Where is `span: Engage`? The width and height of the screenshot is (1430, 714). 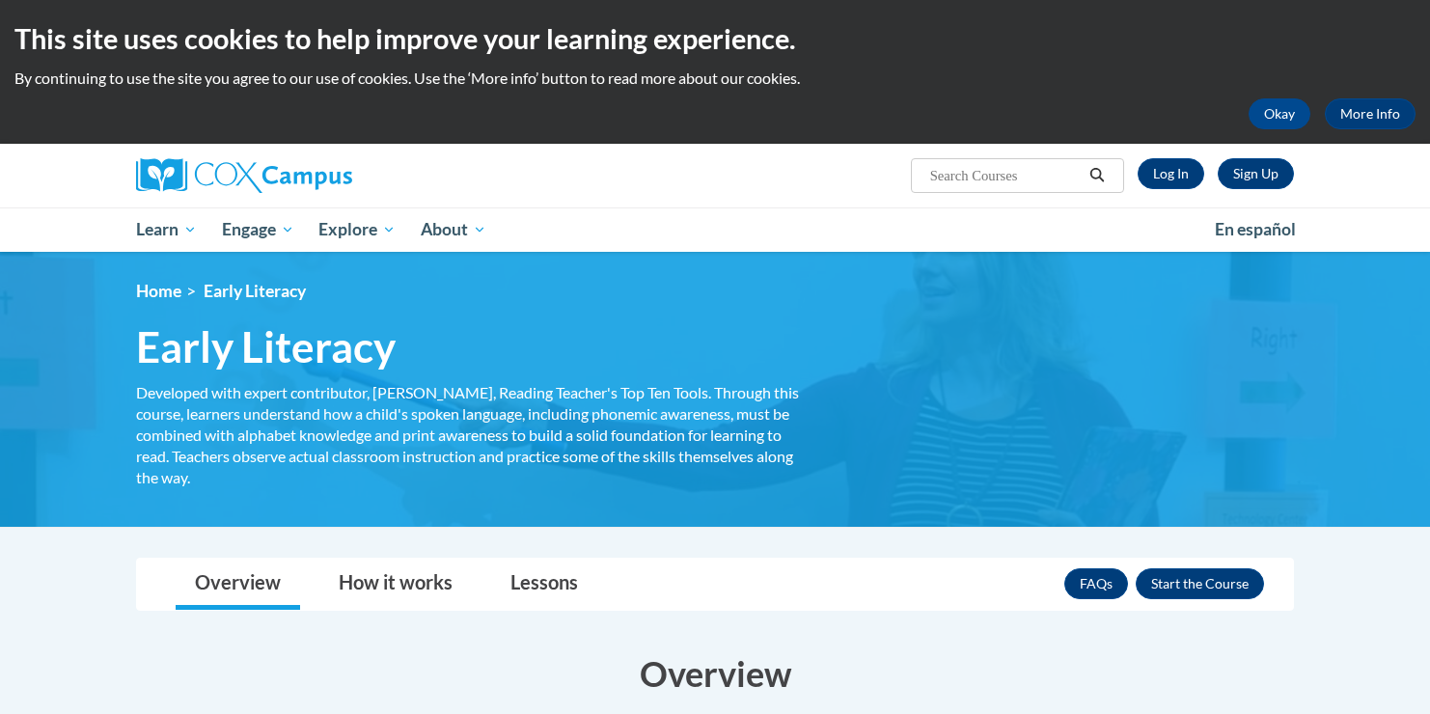
span: Engage is located at coordinates (258, 230).